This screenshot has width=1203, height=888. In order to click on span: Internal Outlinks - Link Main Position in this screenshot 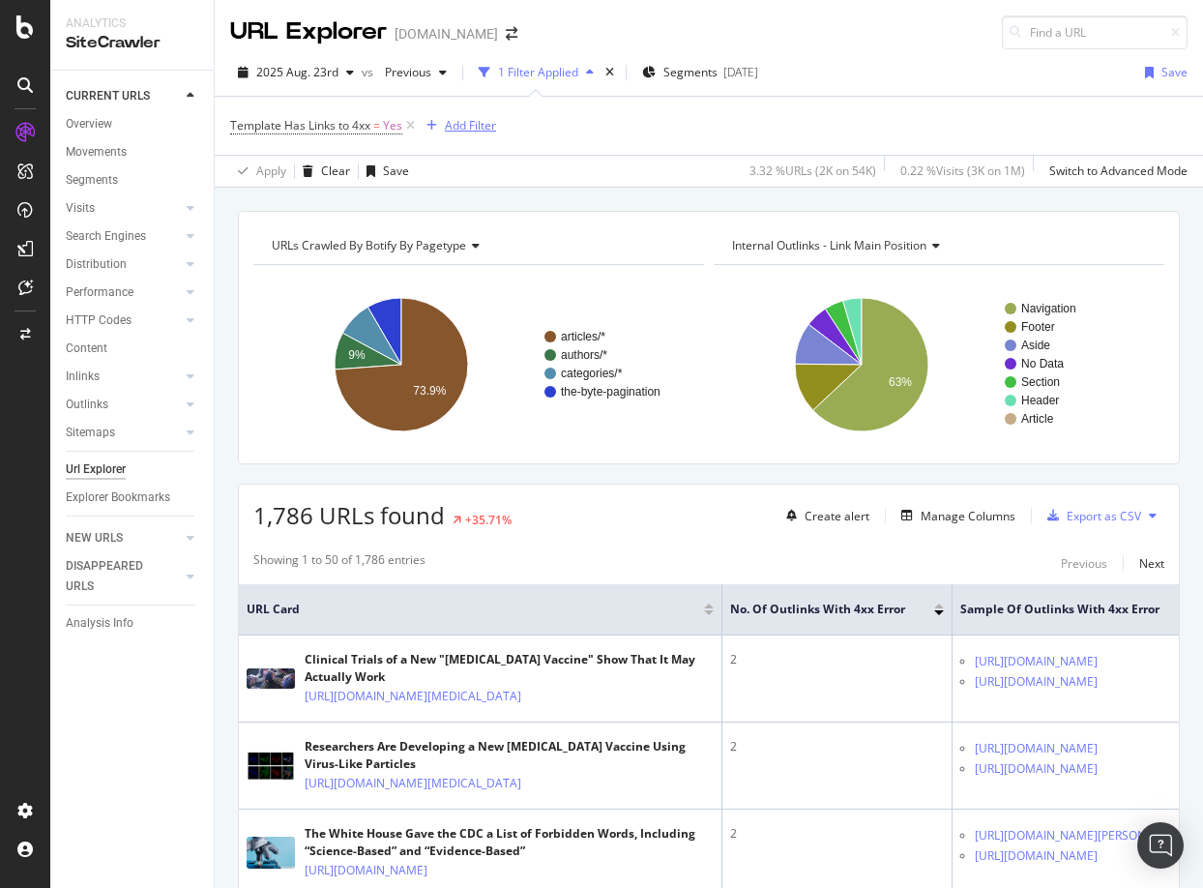, I will do `click(829, 245)`.